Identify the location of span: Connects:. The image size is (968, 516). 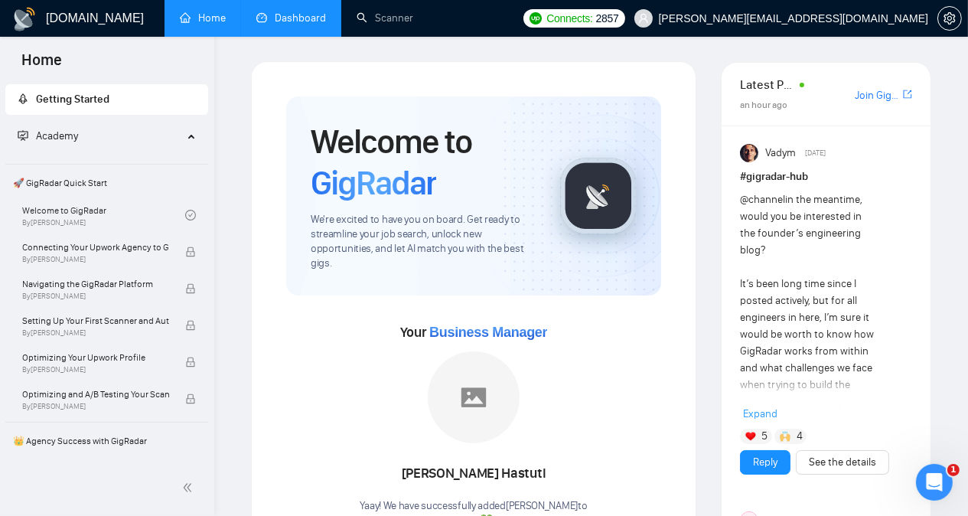
(569, 18).